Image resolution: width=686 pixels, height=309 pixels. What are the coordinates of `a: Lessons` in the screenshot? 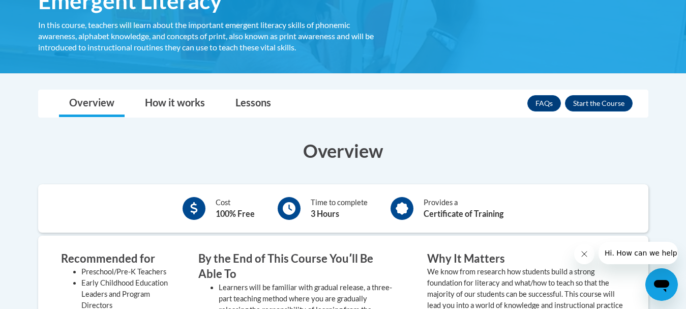 It's located at (253, 103).